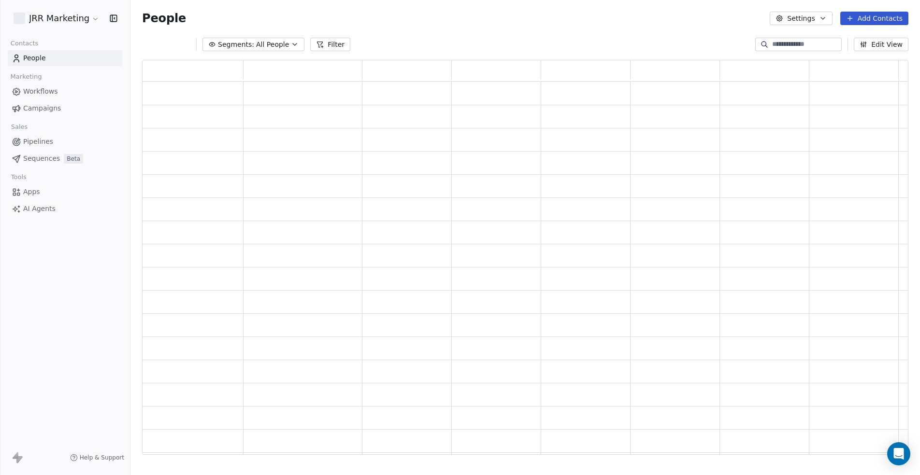 The width and height of the screenshot is (920, 475). I want to click on span: Campaigns, so click(42, 108).